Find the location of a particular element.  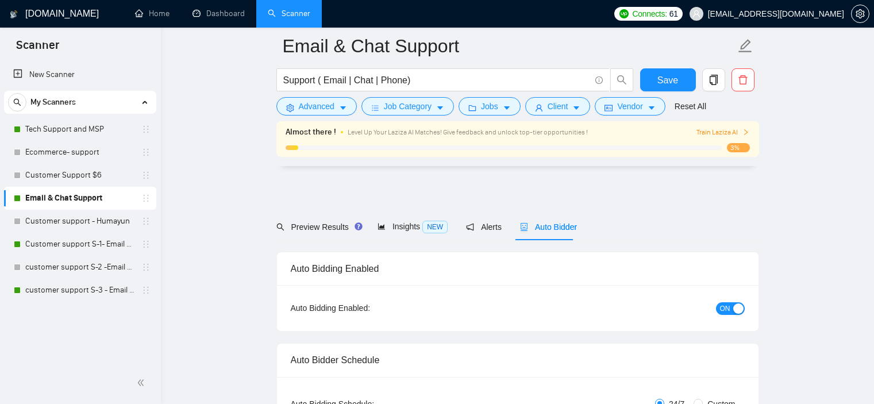

a: searchScanner is located at coordinates (289, 13).